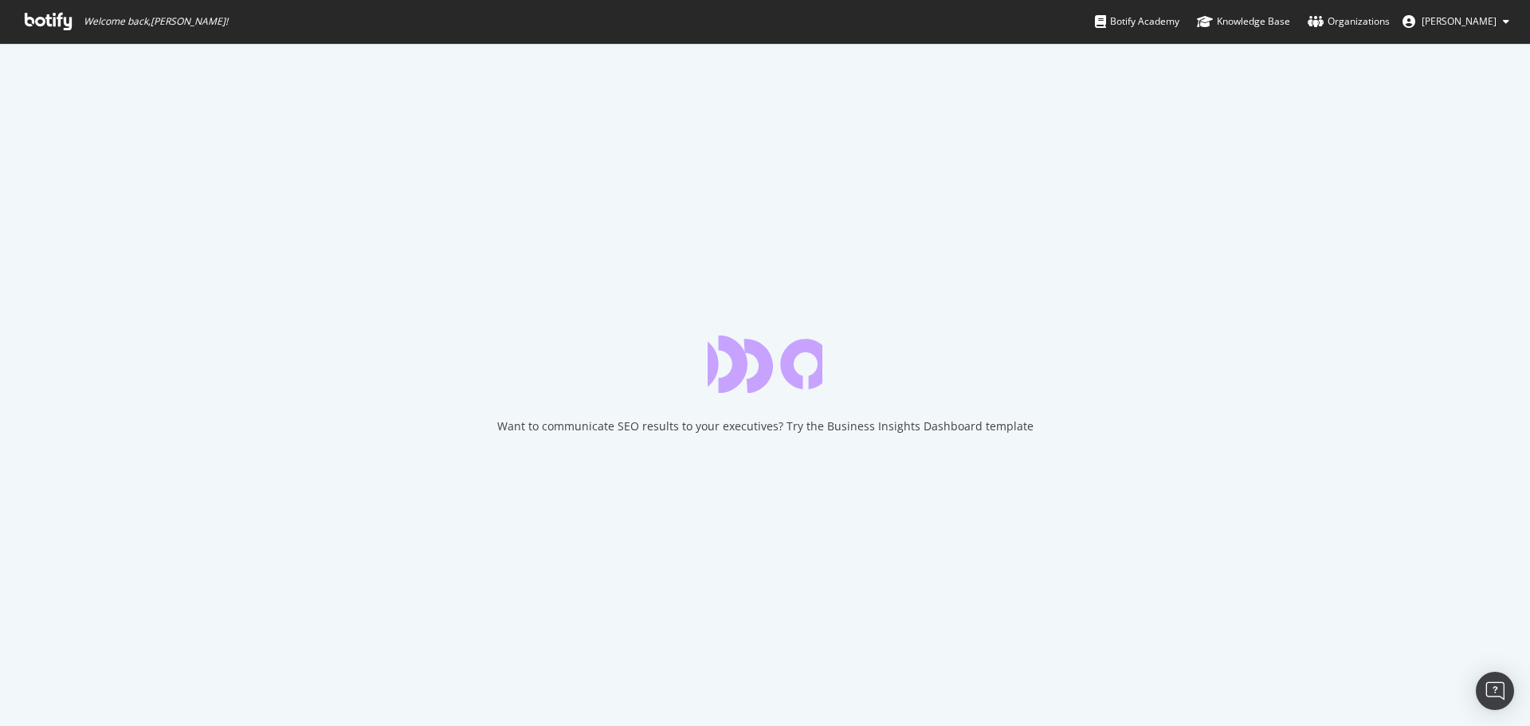 The image size is (1530, 726). I want to click on div: Open Intercom Messenger, so click(1495, 691).